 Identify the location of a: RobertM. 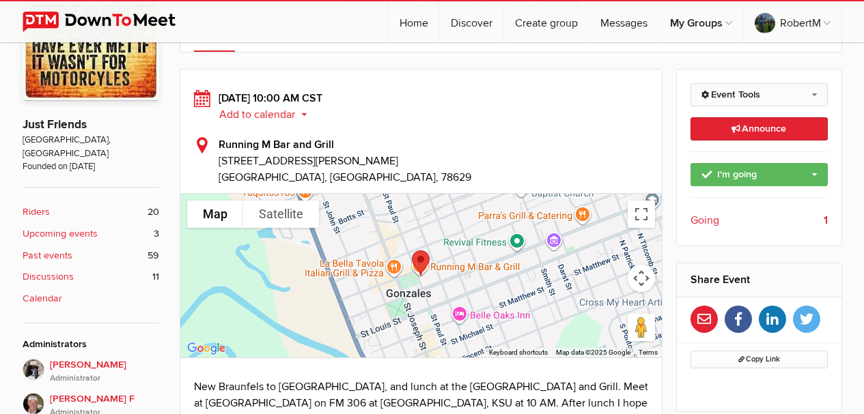
(792, 22).